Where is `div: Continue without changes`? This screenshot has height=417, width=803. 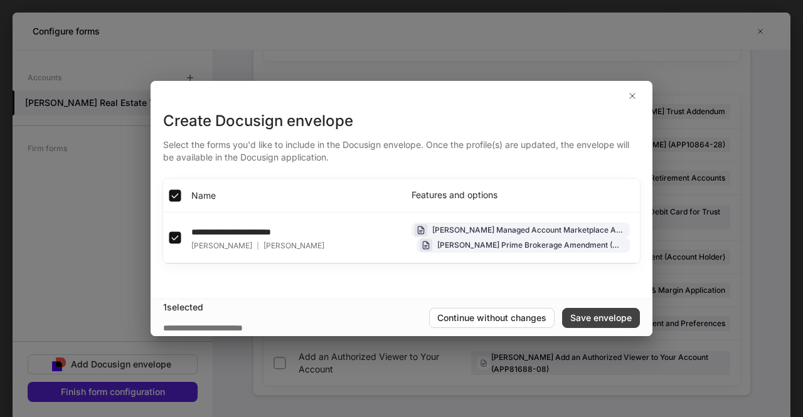 div: Continue without changes is located at coordinates (492, 318).